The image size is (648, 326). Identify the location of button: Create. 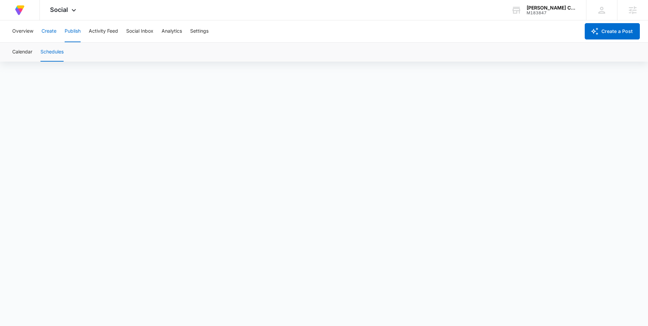
(49, 31).